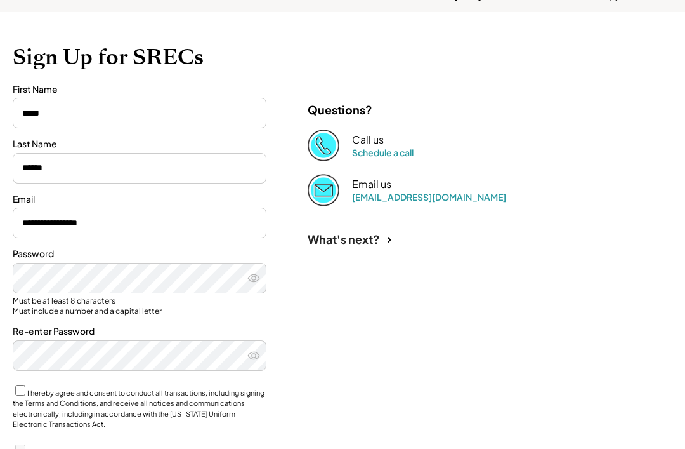 Image resolution: width=685 pixels, height=449 pixels. What do you see at coordinates (368, 140) in the screenshot?
I see `div: Call us` at bounding box center [368, 140].